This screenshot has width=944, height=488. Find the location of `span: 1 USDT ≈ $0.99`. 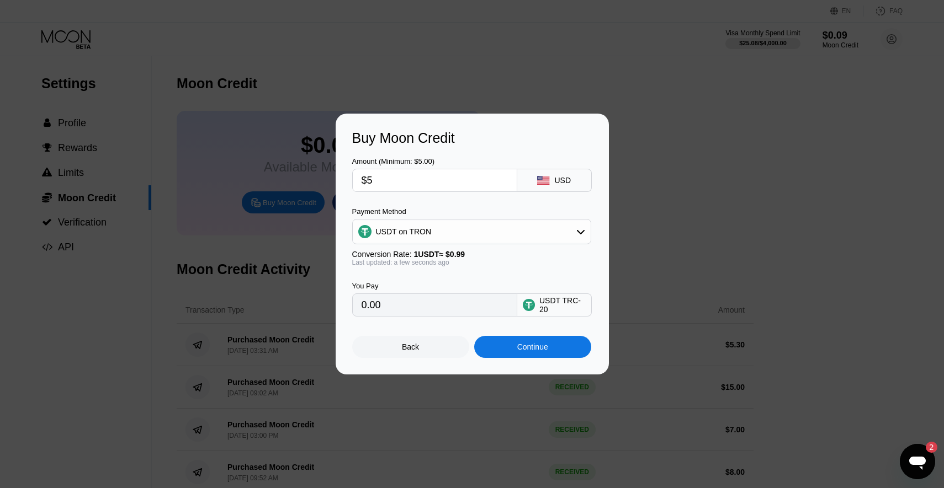

span: 1 USDT ≈ $0.99 is located at coordinates (439, 254).